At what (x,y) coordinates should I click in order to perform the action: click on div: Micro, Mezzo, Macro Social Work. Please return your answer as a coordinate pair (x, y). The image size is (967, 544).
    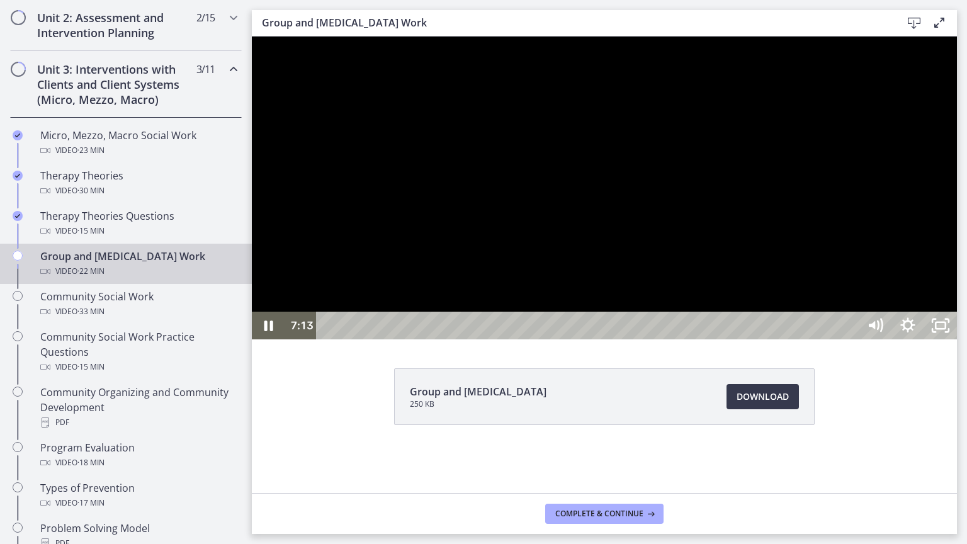
    Looking at the image, I should click on (139, 143).